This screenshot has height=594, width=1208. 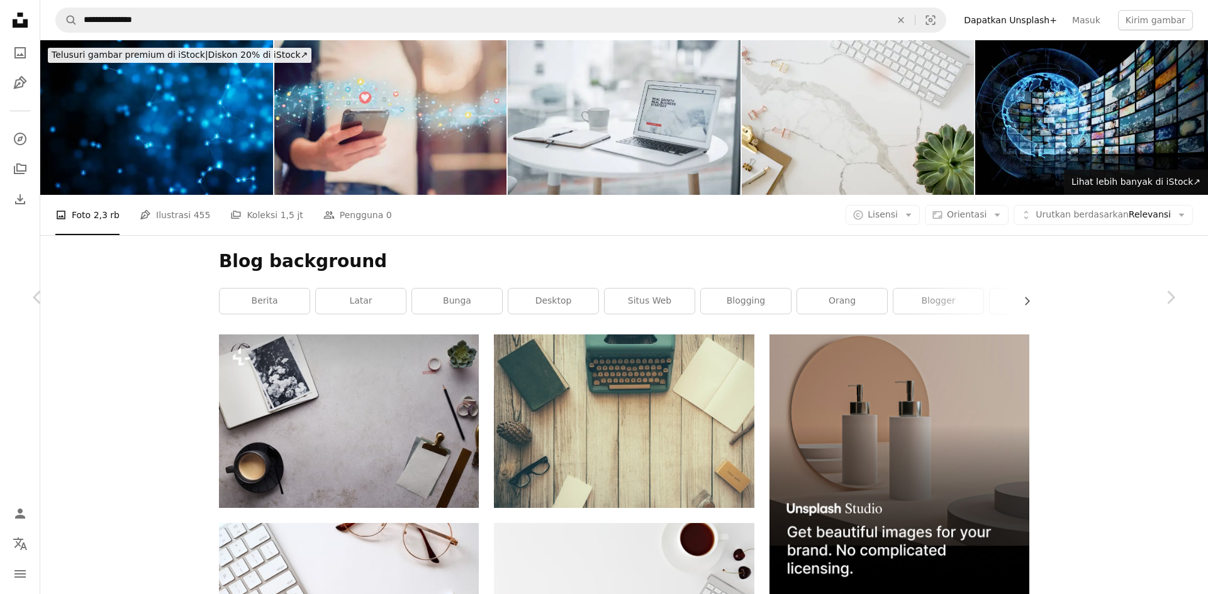 I want to click on a: desktop, so click(x=553, y=301).